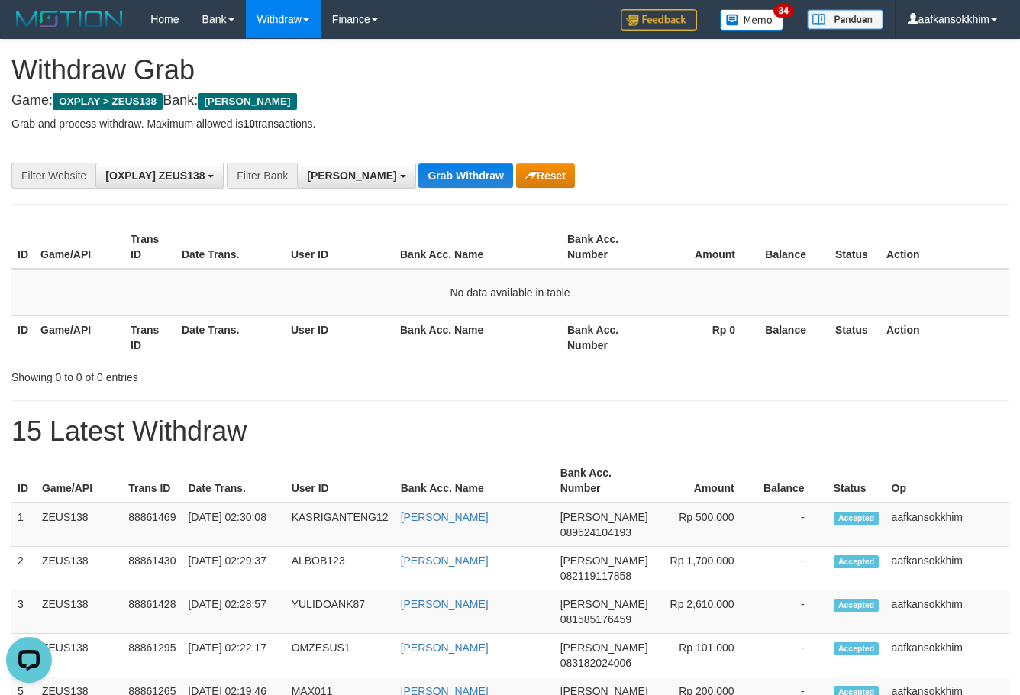 The image size is (1020, 695). What do you see at coordinates (152, 568) in the screenshot?
I see `td: 88861430` at bounding box center [152, 568].